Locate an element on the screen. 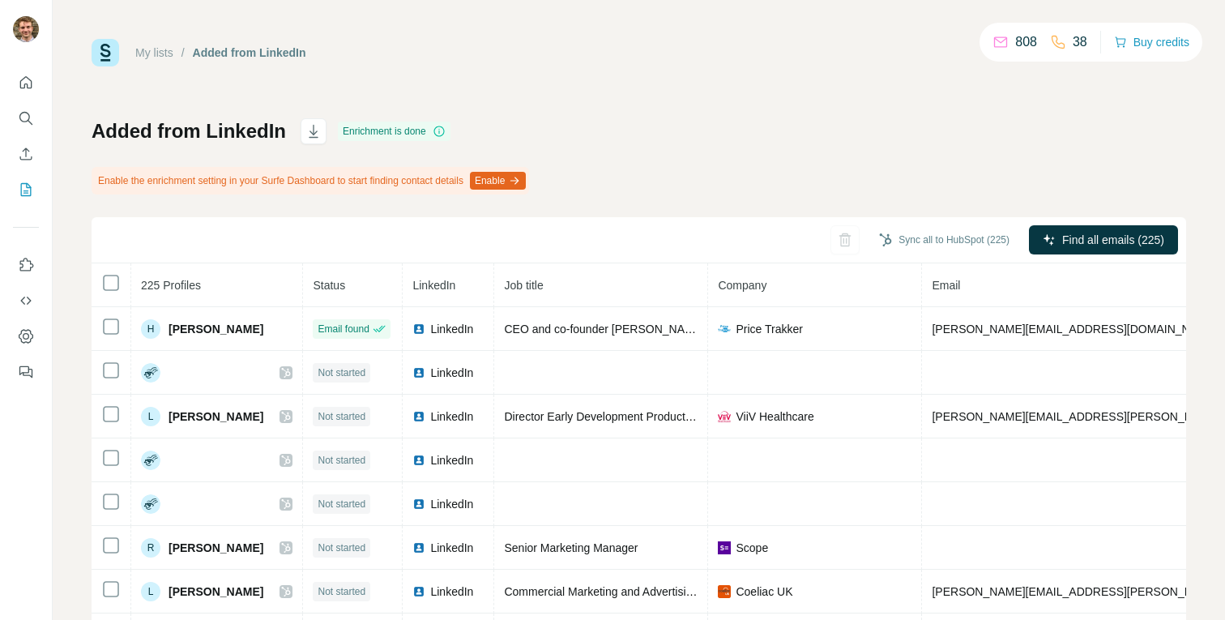 The height and width of the screenshot is (620, 1225). span: ViiV Healthcare is located at coordinates (774, 416).